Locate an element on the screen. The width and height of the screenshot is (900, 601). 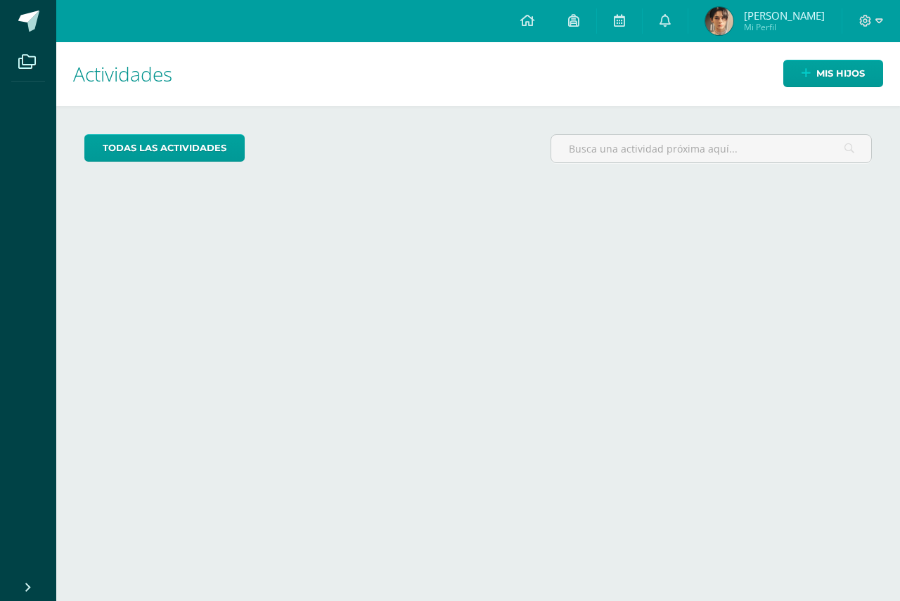
h1: Actividades is located at coordinates (478, 74).